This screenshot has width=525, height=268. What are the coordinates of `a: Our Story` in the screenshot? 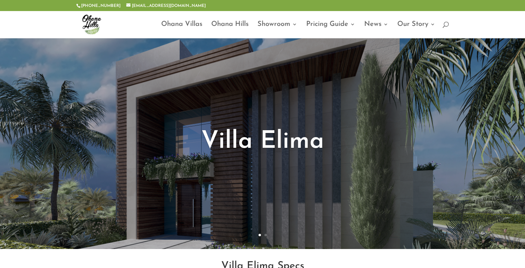 It's located at (416, 30).